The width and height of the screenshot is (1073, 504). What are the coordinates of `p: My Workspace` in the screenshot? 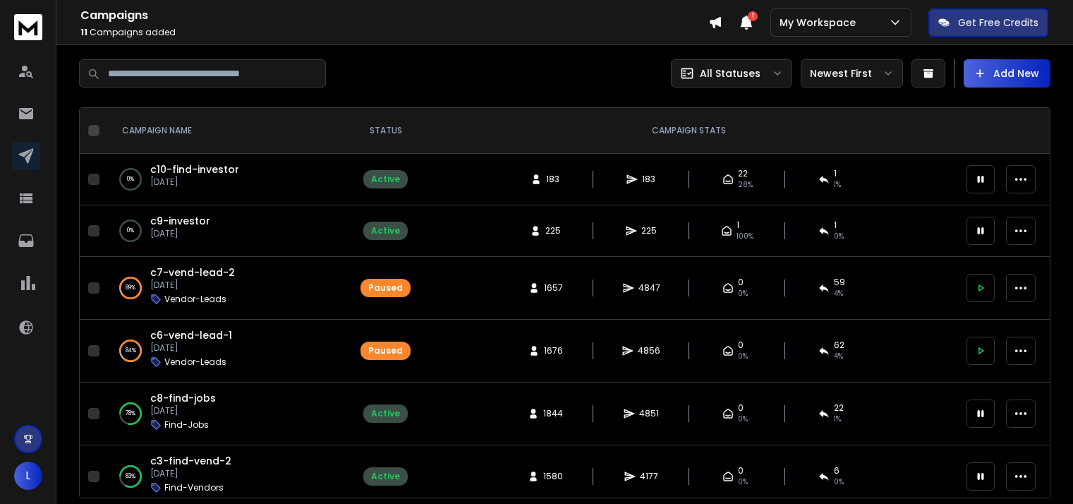 It's located at (821, 23).